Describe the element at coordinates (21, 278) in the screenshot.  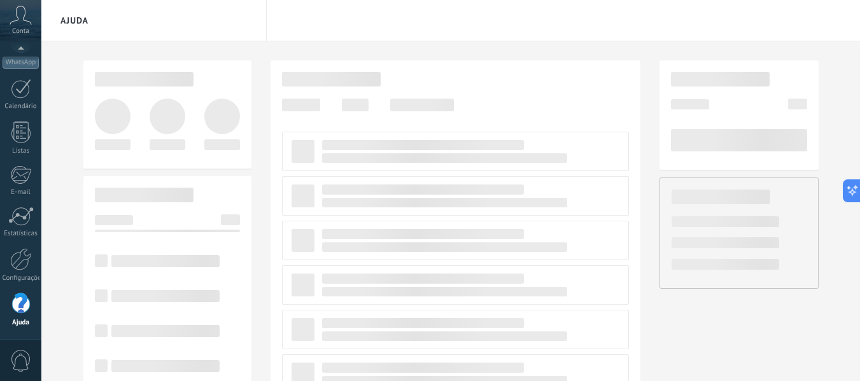
I see `div: Configurações` at that location.